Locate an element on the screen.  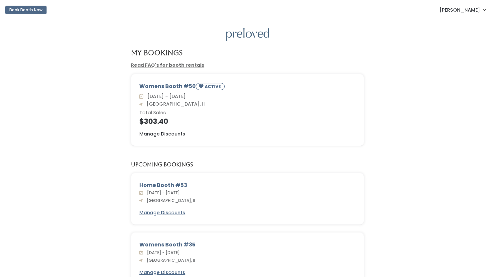
h6: Total Sales is located at coordinates (247, 113).